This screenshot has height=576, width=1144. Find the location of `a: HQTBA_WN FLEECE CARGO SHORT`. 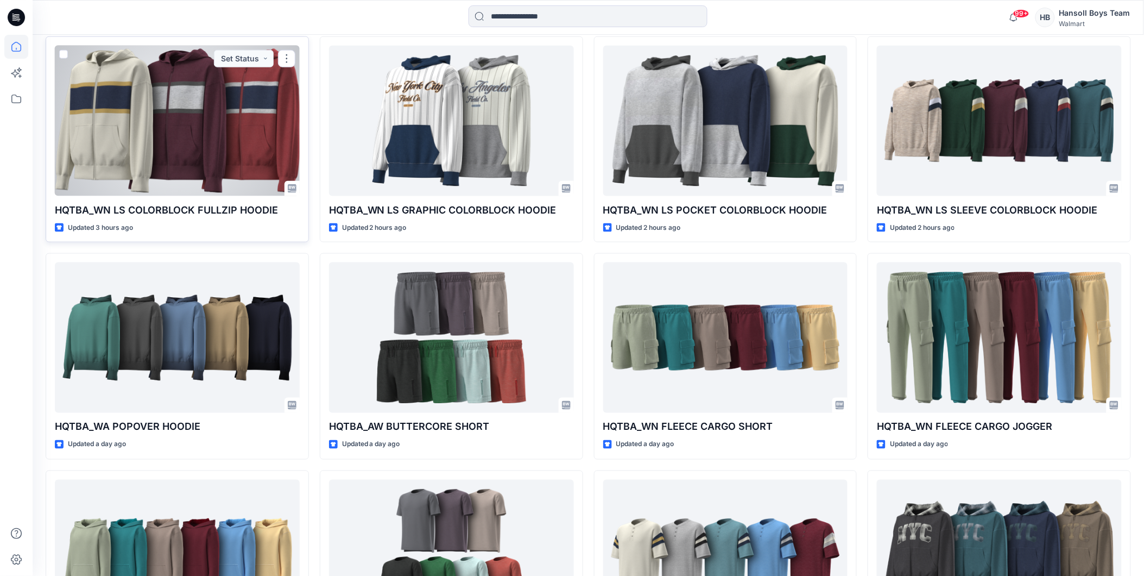

a: HQTBA_WN FLEECE CARGO SHORT is located at coordinates (725, 337).